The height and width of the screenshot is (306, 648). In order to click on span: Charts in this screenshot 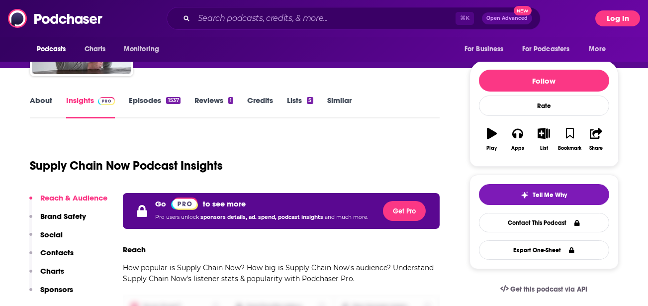, I will do `click(95, 49)`.